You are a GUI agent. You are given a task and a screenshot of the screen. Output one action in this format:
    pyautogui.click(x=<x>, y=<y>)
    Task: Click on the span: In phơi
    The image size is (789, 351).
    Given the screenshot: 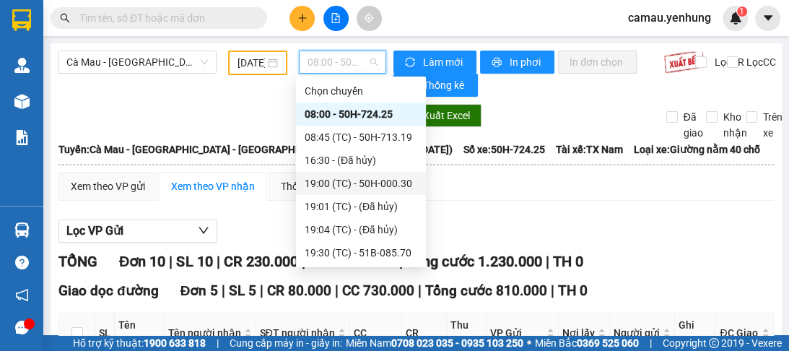 What is the action you would take?
    pyautogui.click(x=526, y=62)
    